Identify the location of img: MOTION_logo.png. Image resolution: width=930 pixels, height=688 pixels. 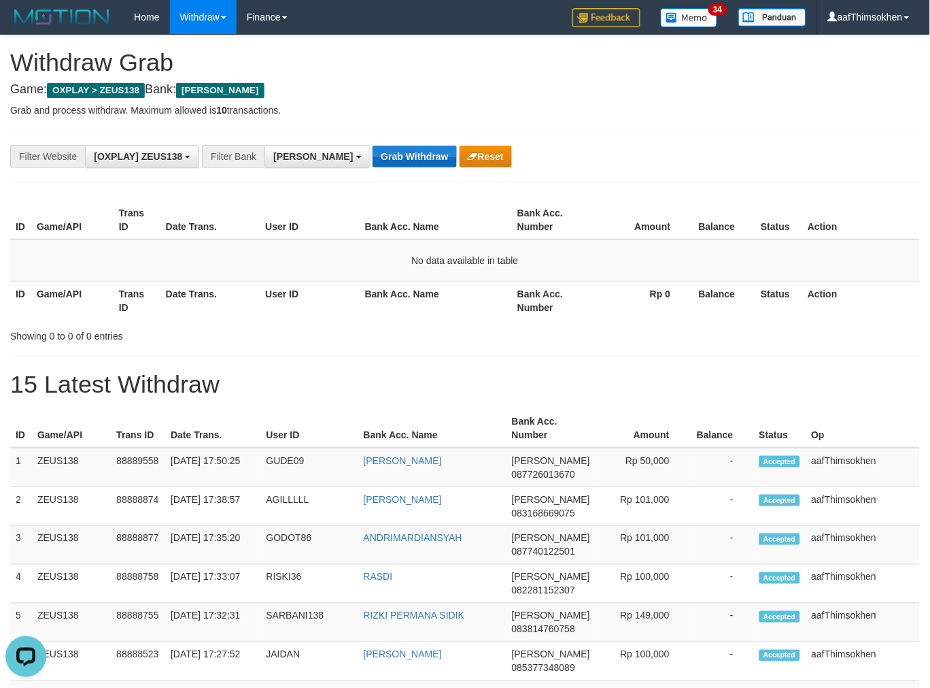
(62, 17).